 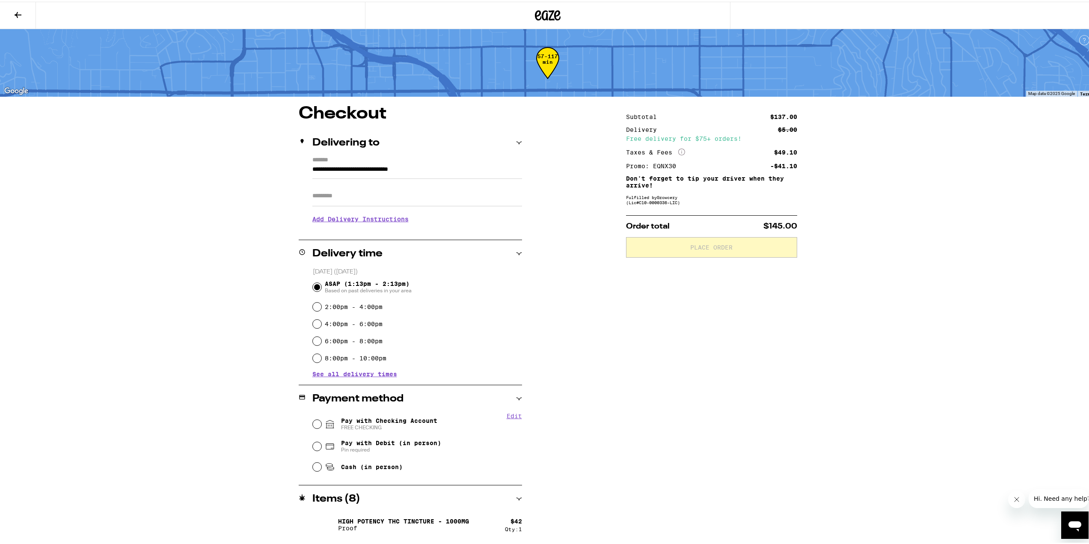 I want to click on button: Edit, so click(x=514, y=414).